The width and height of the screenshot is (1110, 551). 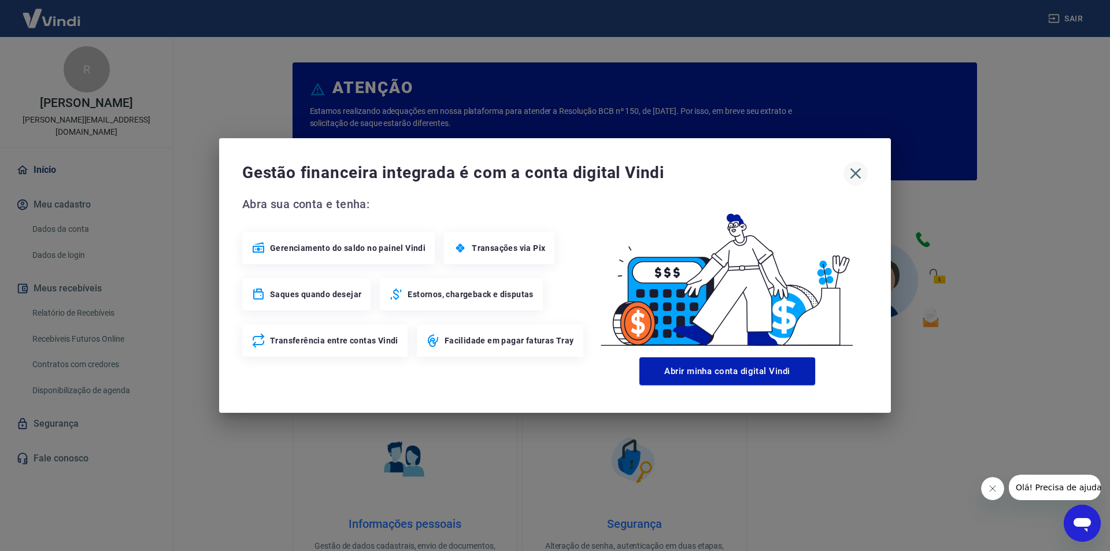 I want to click on img: Good Billing, so click(x=727, y=273).